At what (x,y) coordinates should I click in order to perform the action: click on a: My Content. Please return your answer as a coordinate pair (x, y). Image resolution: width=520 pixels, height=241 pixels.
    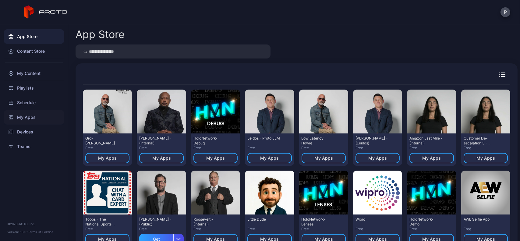
    Looking at the image, I should click on (34, 73).